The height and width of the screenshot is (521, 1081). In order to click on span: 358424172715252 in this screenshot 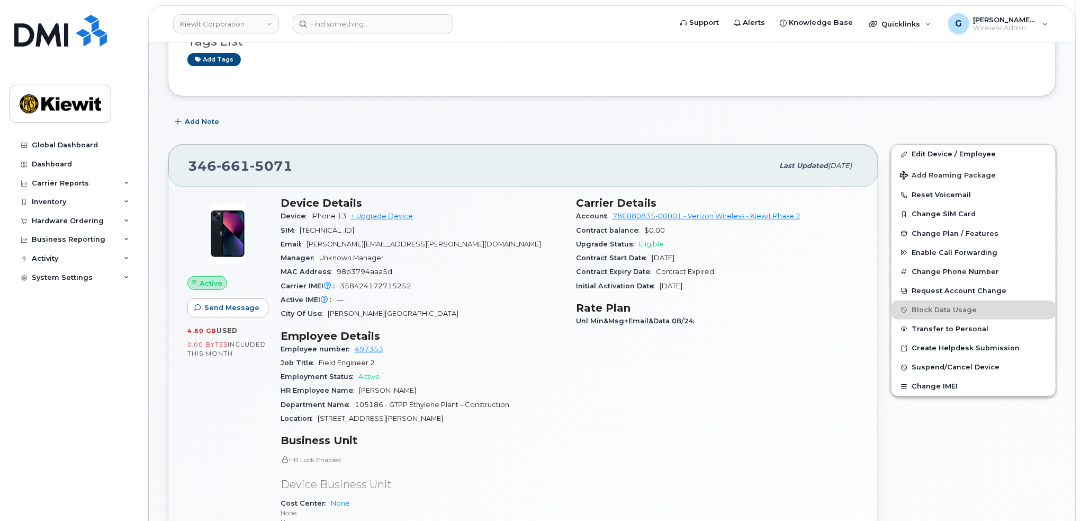, I will do `click(375, 285)`.